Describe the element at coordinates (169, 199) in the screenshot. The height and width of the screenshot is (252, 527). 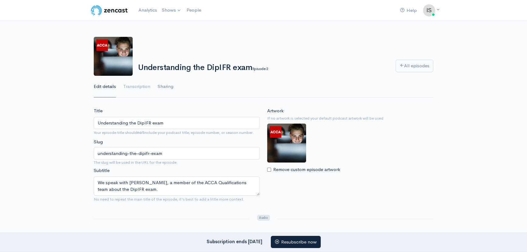
I see `small: No need to repeat the main title of the episode, it's best to add a little more context.` at that location.